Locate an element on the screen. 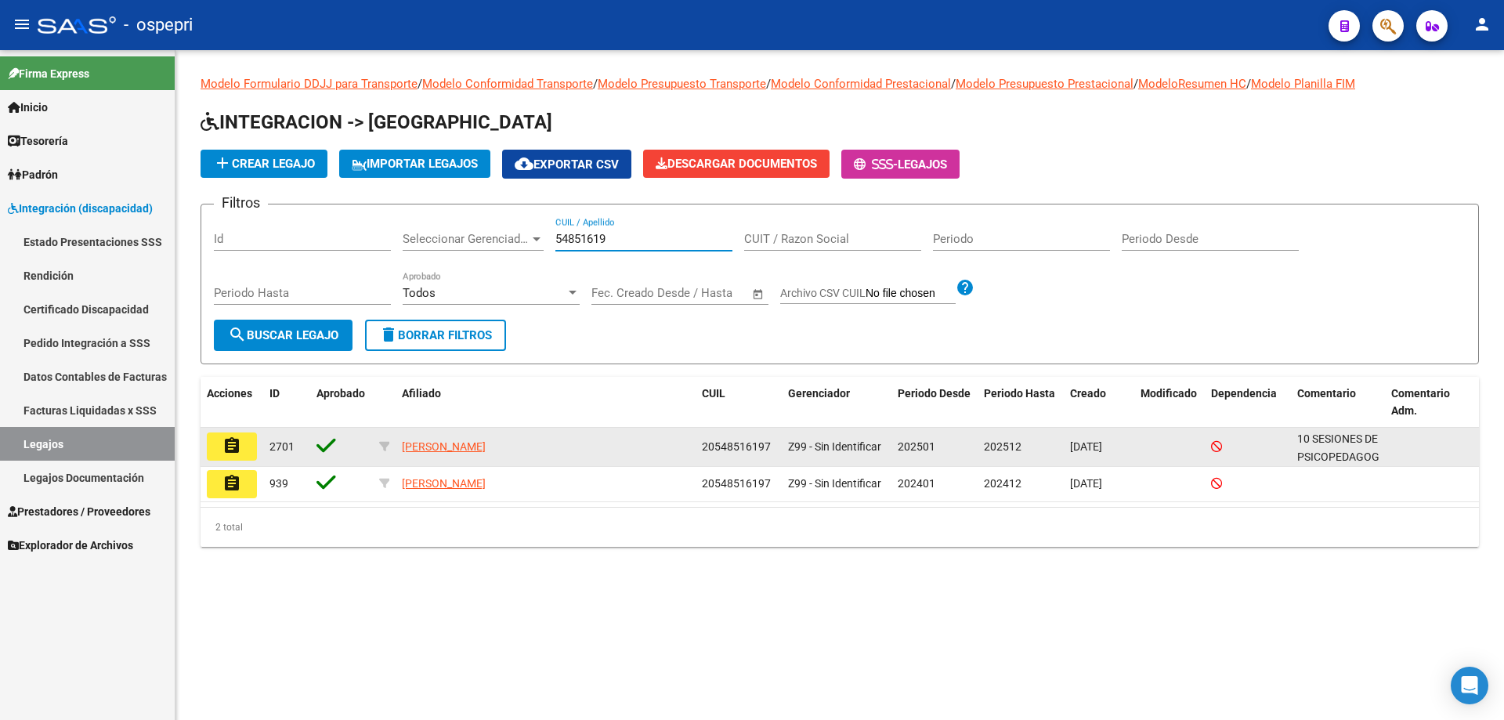 The image size is (1504, 720). span: Buscar Legajo is located at coordinates (283, 335).